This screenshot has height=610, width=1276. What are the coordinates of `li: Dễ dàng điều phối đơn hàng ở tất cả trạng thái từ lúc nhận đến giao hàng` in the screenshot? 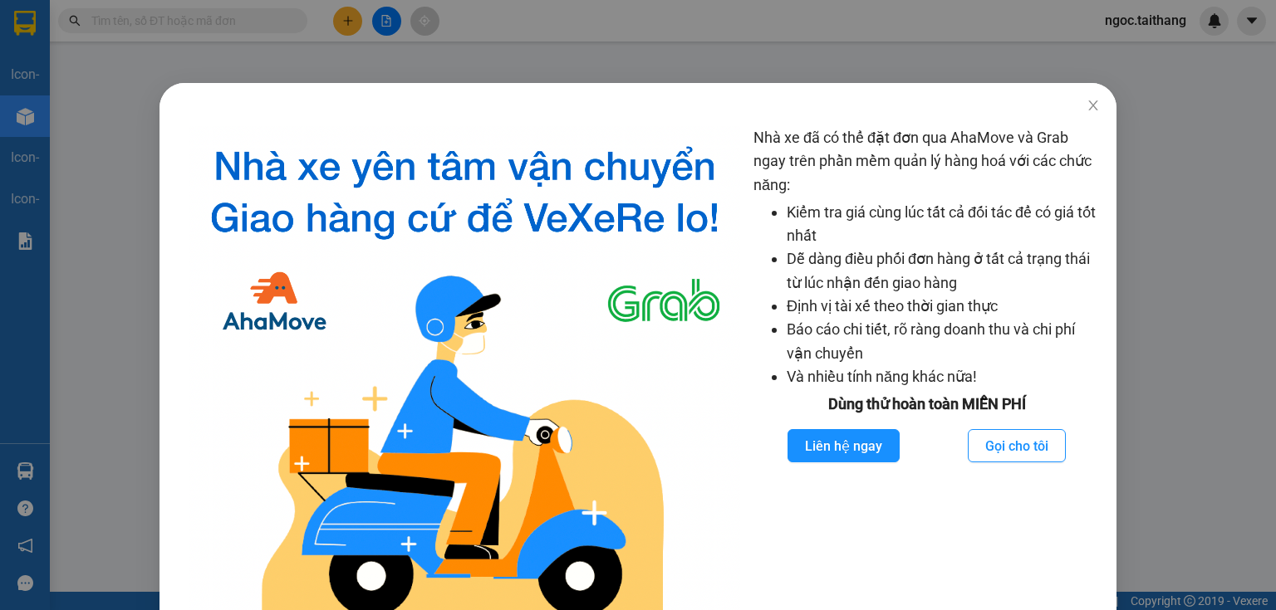 It's located at (943, 271).